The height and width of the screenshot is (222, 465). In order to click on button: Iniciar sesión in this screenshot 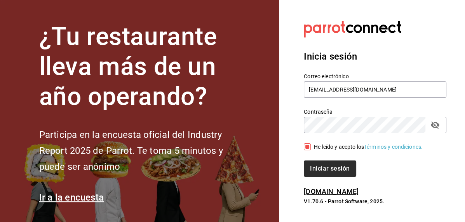, I will do `click(330, 168)`.